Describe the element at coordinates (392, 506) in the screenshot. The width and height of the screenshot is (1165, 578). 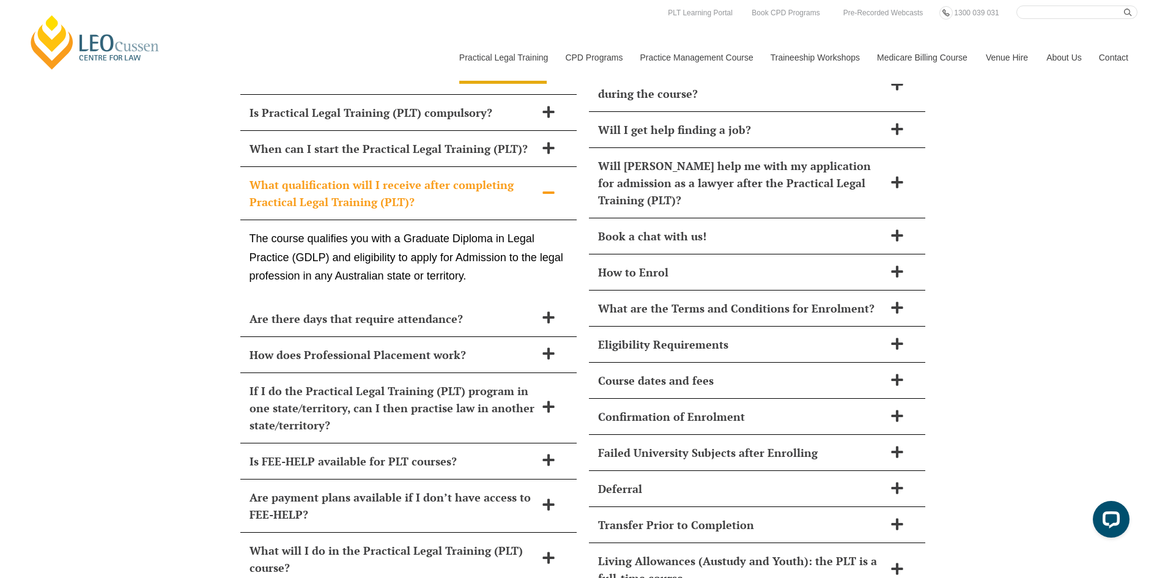
I see `span: Are payment plans available if I don’t have access to FEE-HELP?` at that location.